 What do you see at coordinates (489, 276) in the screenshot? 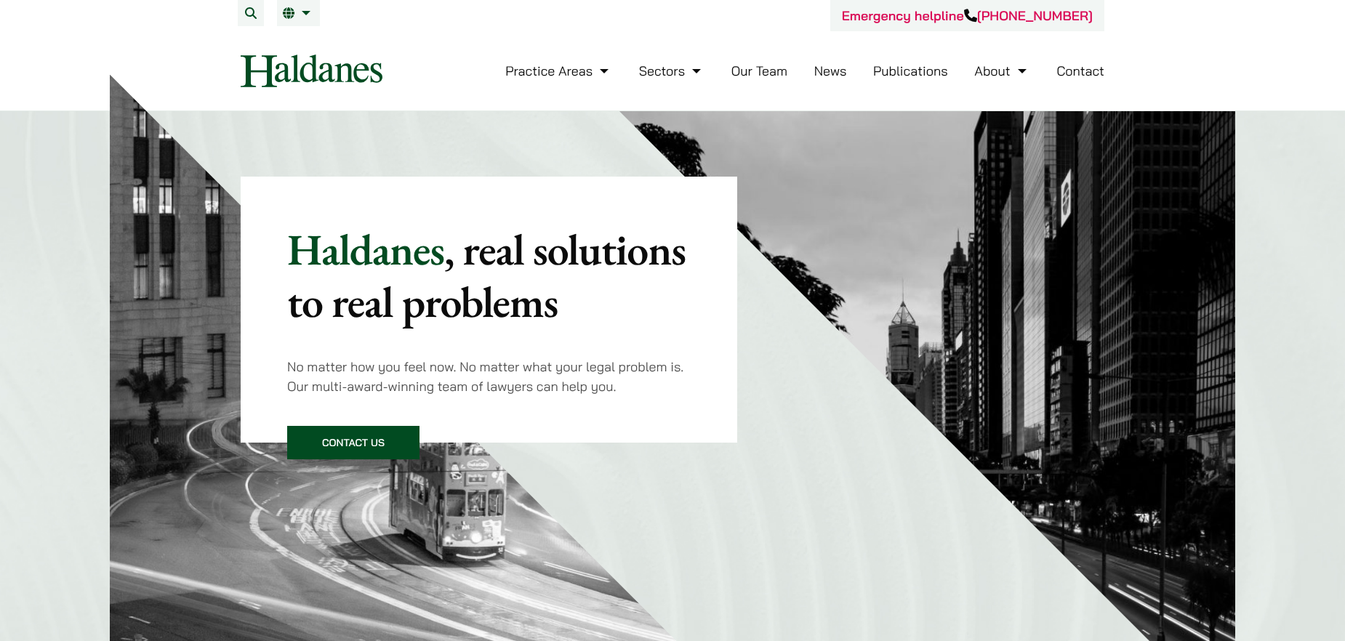
I see `p: Haldanes` at bounding box center [489, 276].